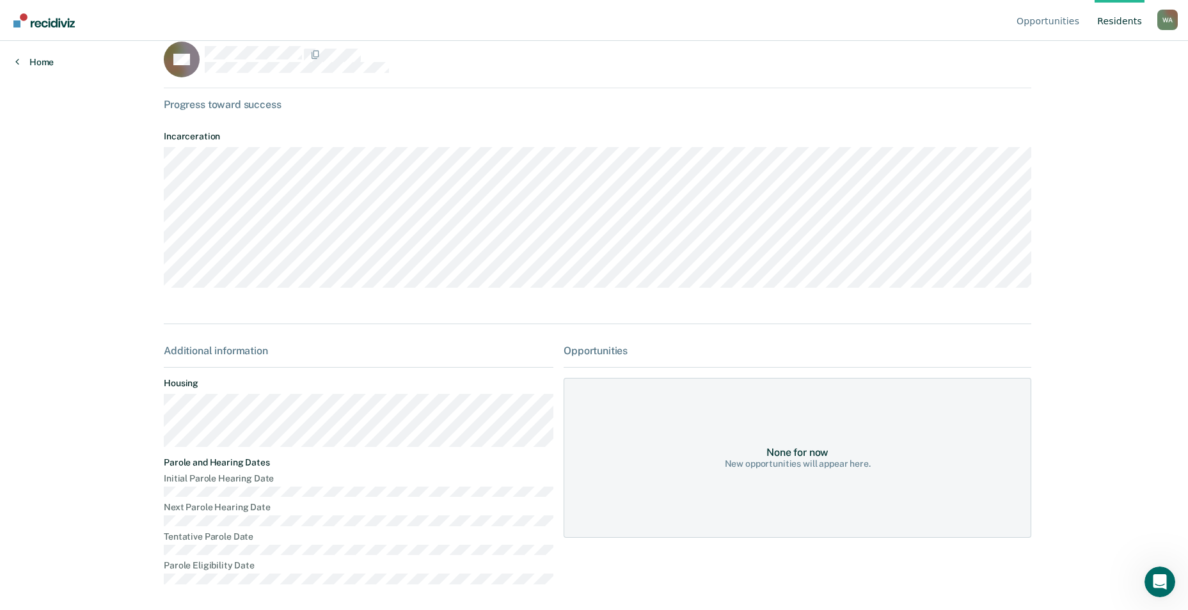 This screenshot has height=610, width=1188. I want to click on dt: Tentative Parole Date, so click(358, 537).